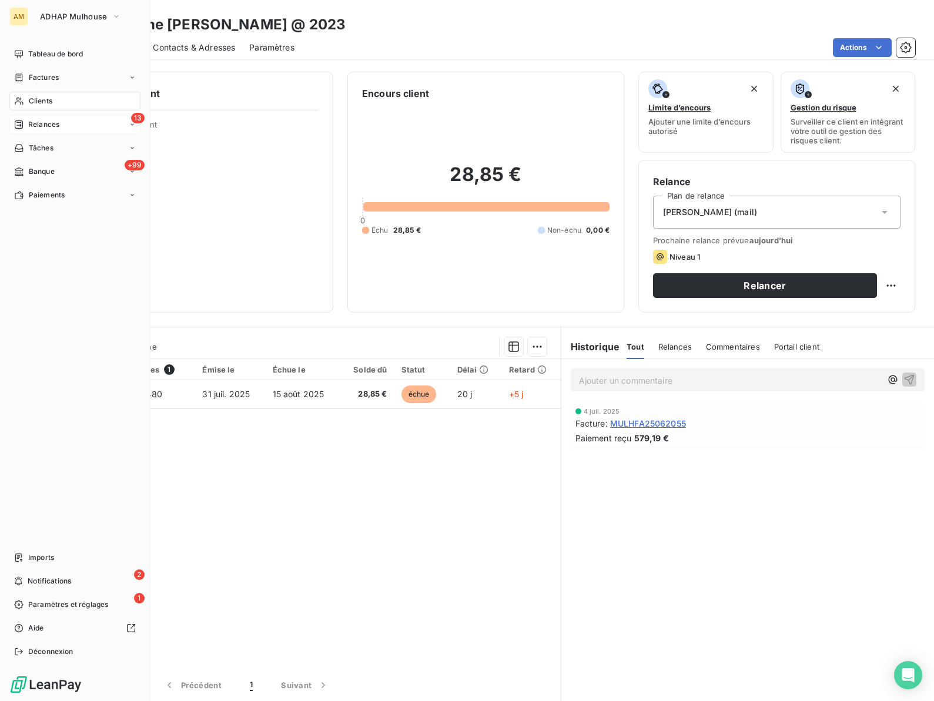 This screenshot has width=934, height=701. Describe the element at coordinates (75, 628) in the screenshot. I see `a: Aide` at that location.